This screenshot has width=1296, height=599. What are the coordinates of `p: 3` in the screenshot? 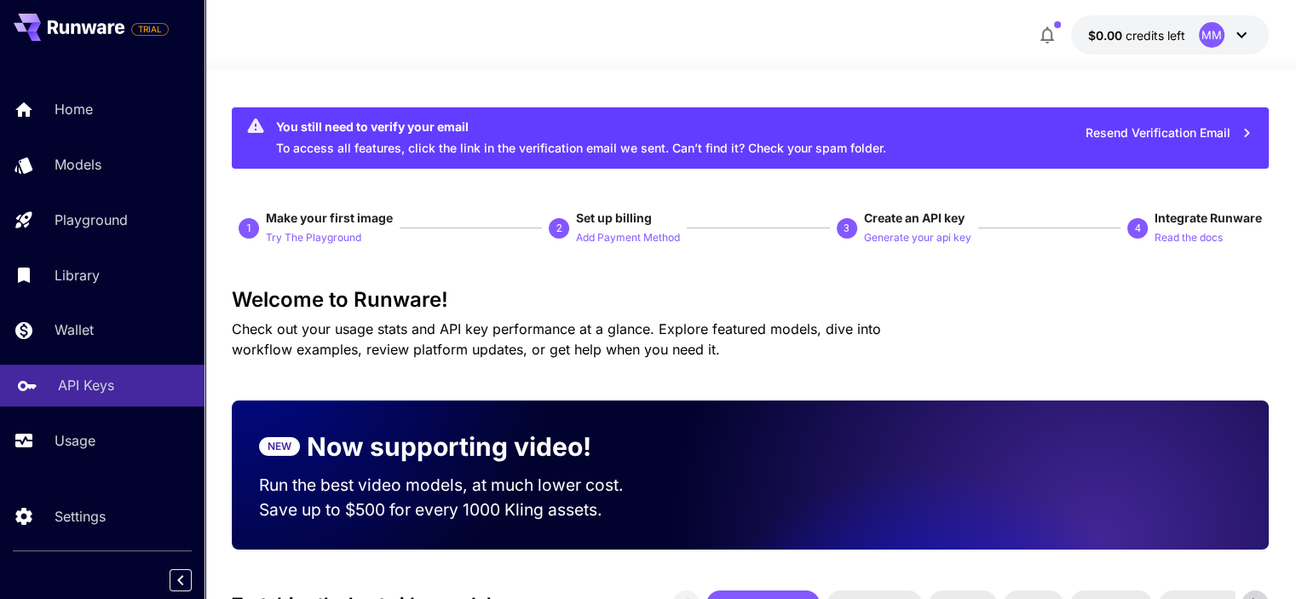 It's located at (846, 228).